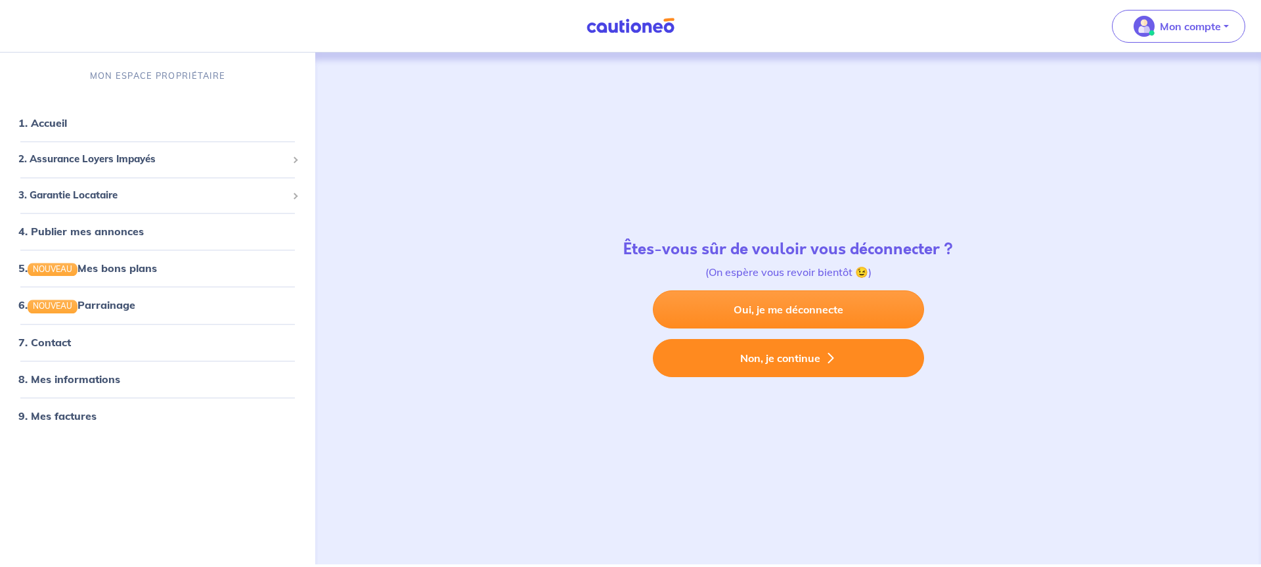 The height and width of the screenshot is (567, 1261). Describe the element at coordinates (788, 309) in the screenshot. I see `a: Oui, je me déconnecte` at that location.